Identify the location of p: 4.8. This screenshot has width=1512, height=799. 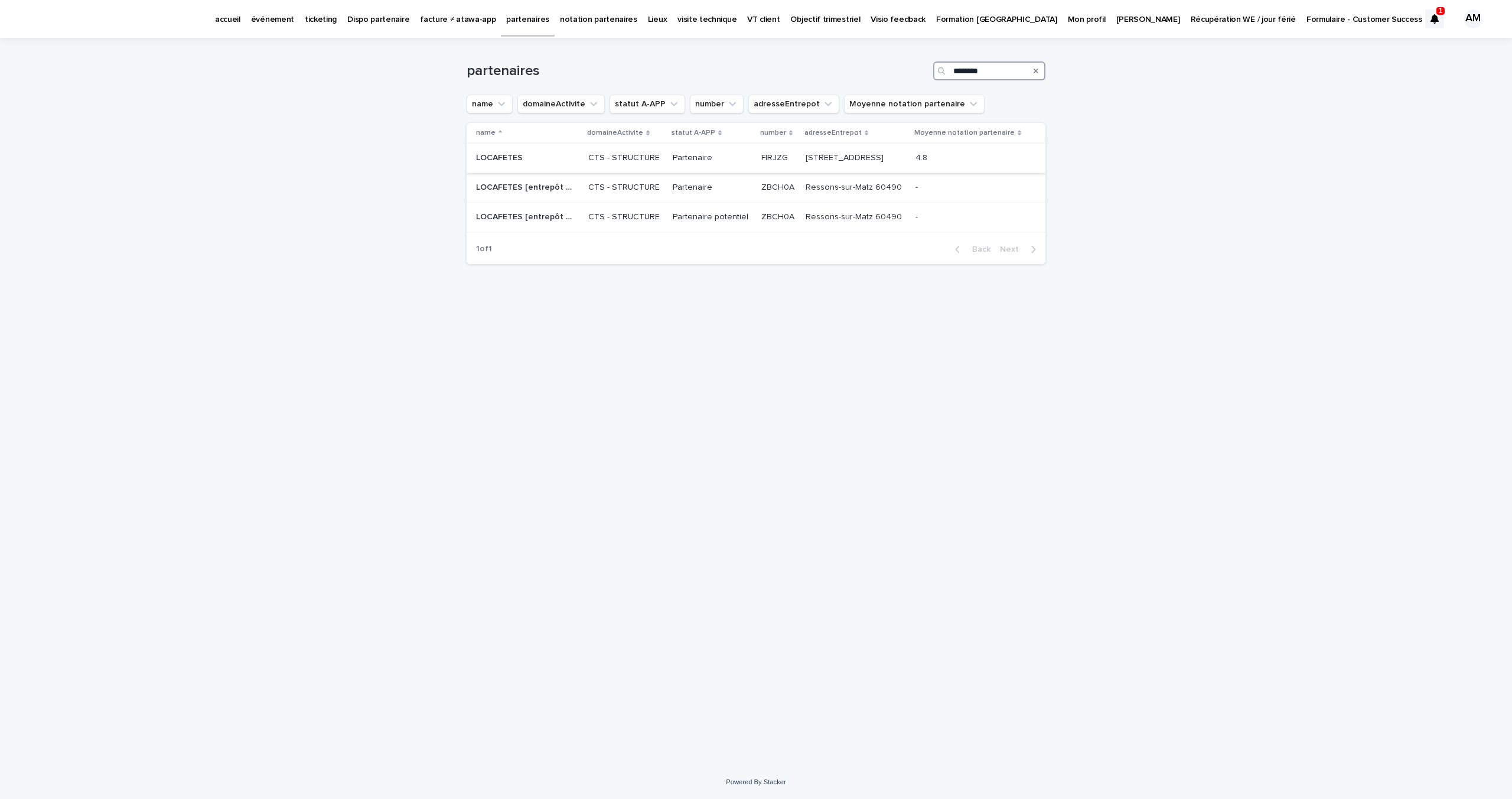
(922, 157).